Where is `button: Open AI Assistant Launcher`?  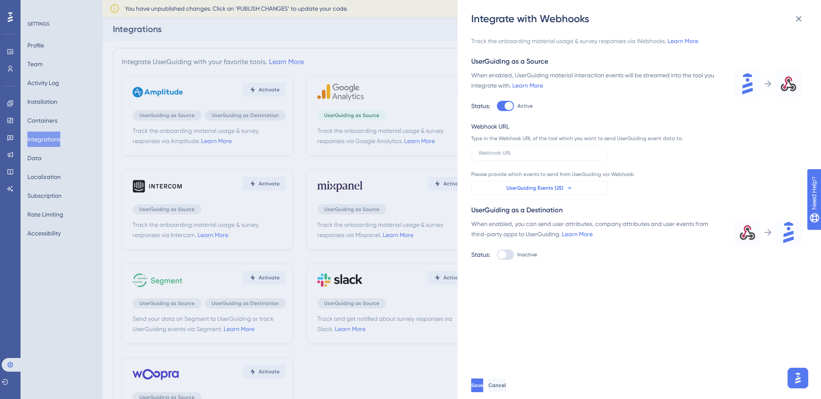
button: Open AI Assistant Launcher is located at coordinates (13, 13).